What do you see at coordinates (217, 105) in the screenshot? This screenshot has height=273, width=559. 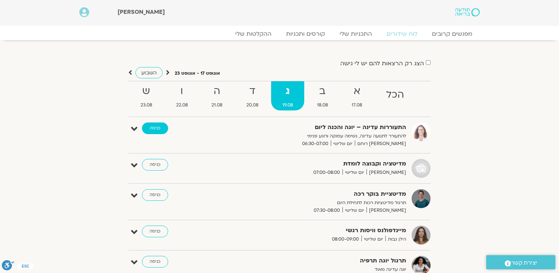 I see `span: 21.08` at bounding box center [217, 105].